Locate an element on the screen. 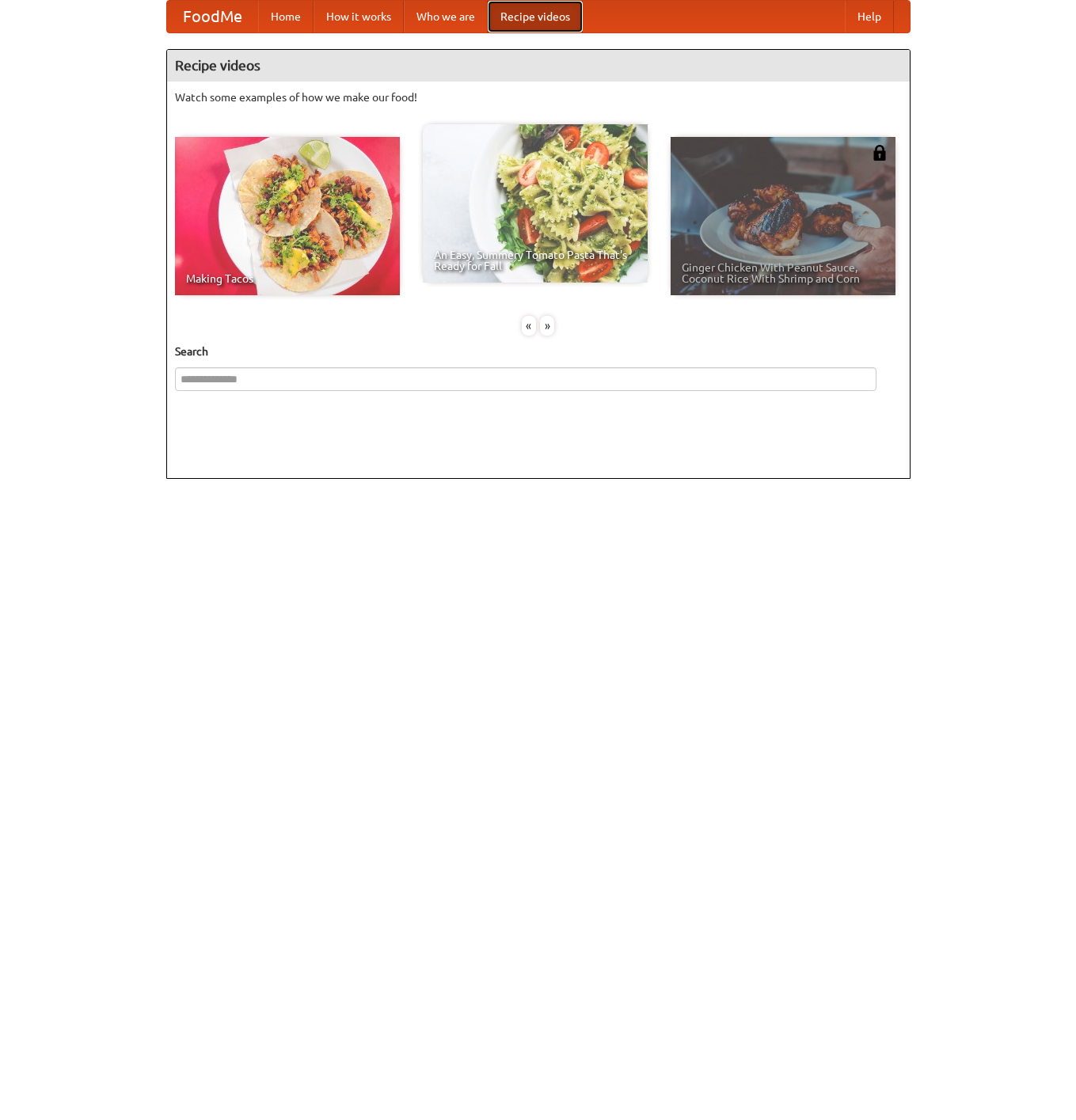 The image size is (1076, 1120). a: FoodMe is located at coordinates (212, 17).